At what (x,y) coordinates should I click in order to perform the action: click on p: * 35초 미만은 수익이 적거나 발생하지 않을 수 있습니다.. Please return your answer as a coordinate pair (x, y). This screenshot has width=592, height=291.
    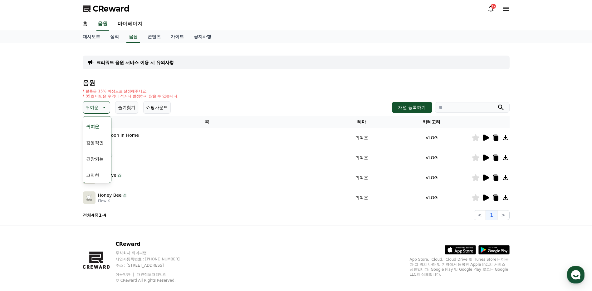
    Looking at the image, I should click on (131, 96).